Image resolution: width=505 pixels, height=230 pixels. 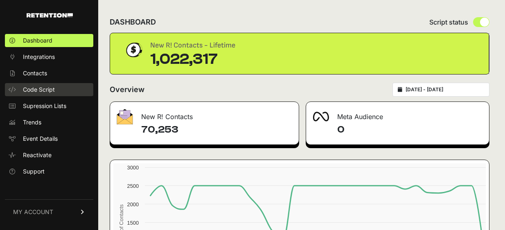 I want to click on text: 2500, so click(x=133, y=186).